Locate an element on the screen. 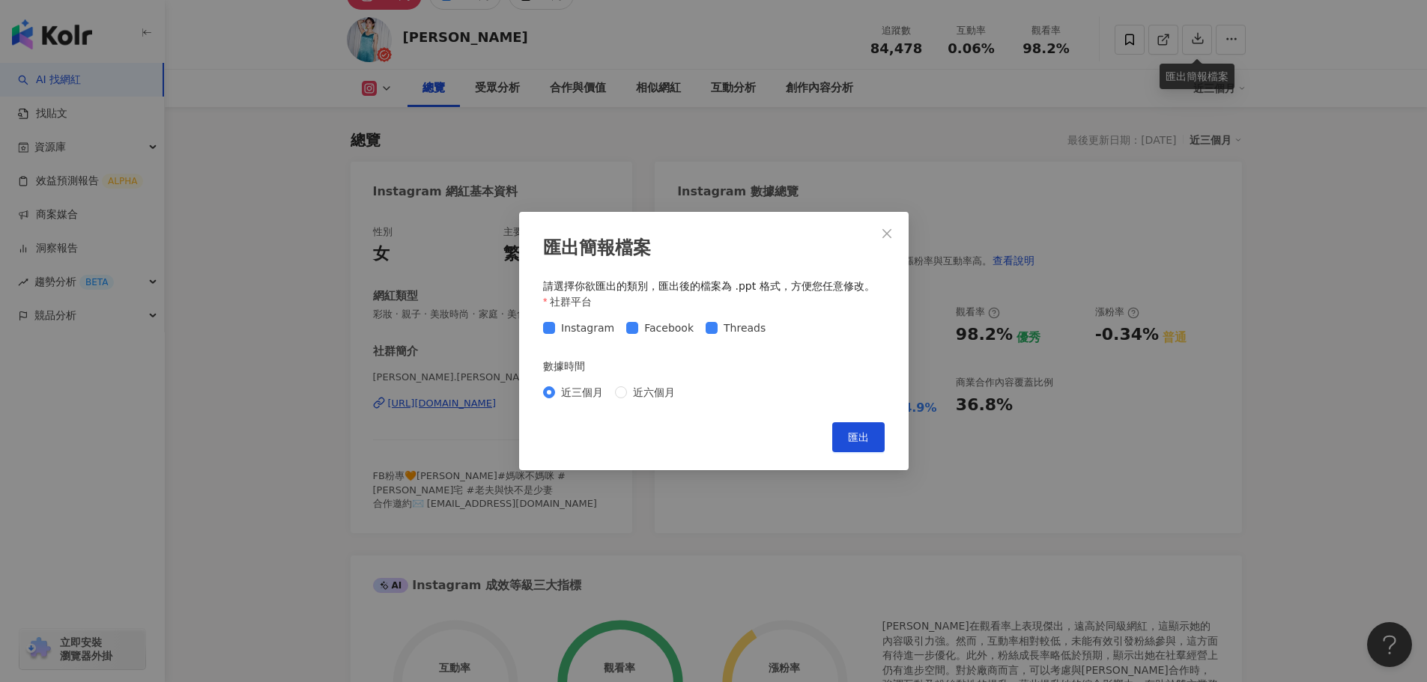  span: Facebook is located at coordinates (669, 328).